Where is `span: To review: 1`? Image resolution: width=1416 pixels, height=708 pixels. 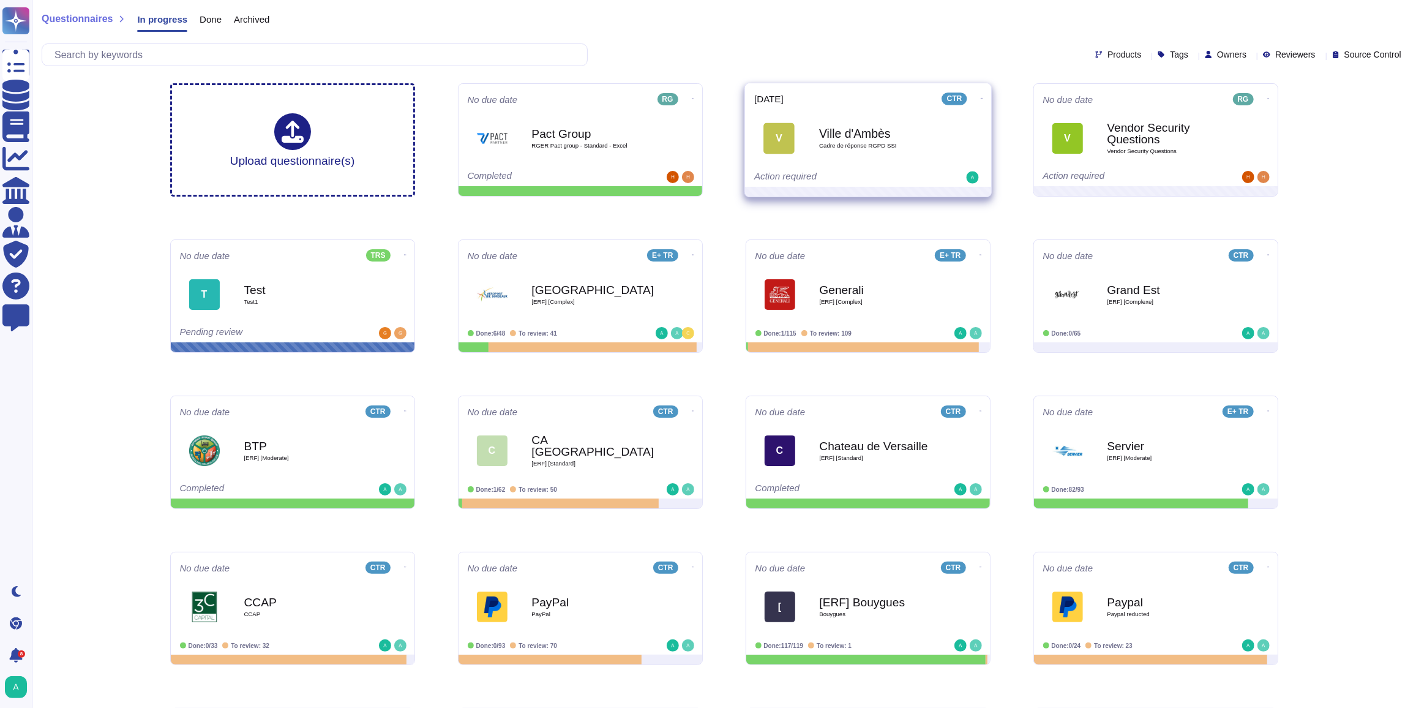 span: To review: 1 is located at coordinates (834, 645).